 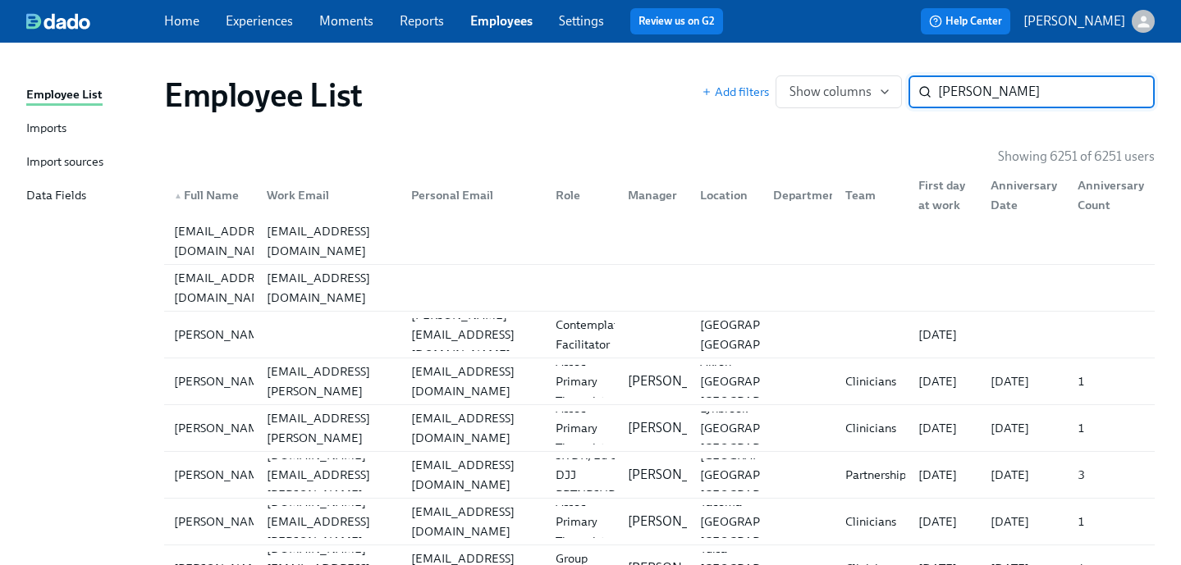 What do you see at coordinates (89, 196) in the screenshot?
I see `a: Data Fields` at bounding box center [89, 196].